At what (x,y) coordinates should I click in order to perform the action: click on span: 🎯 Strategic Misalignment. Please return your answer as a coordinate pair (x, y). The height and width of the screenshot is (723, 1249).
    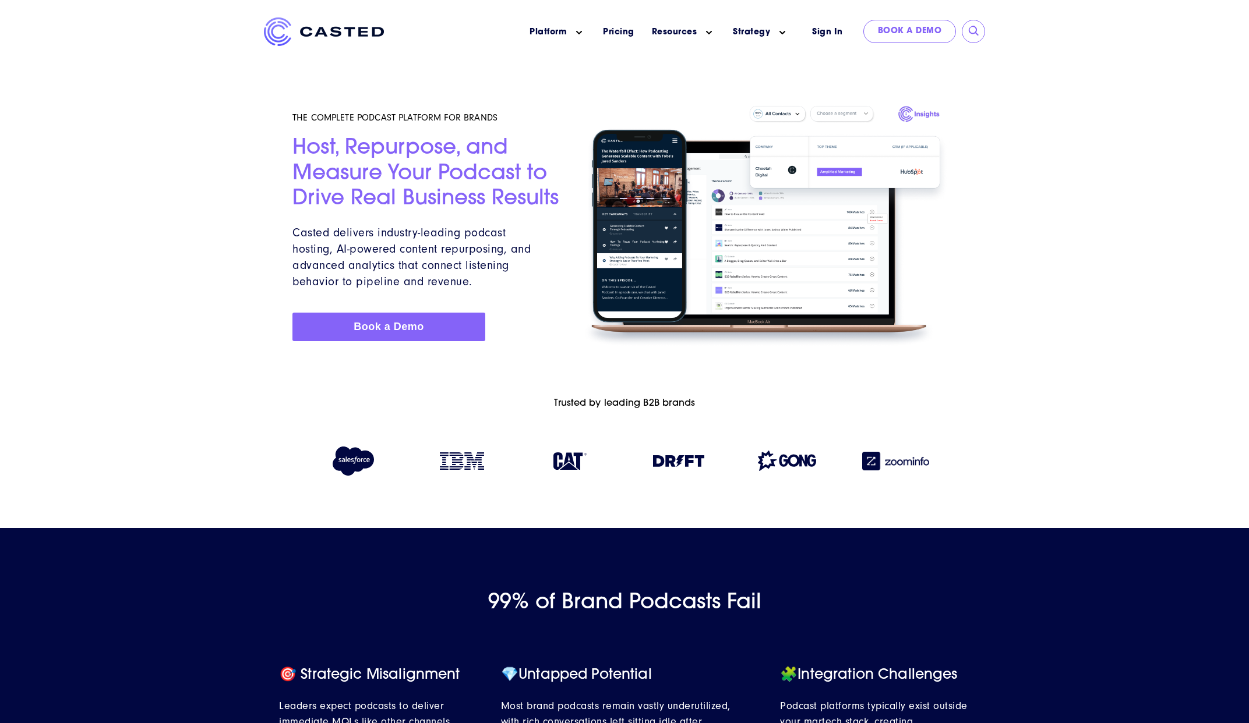
    Looking at the image, I should click on (369, 676).